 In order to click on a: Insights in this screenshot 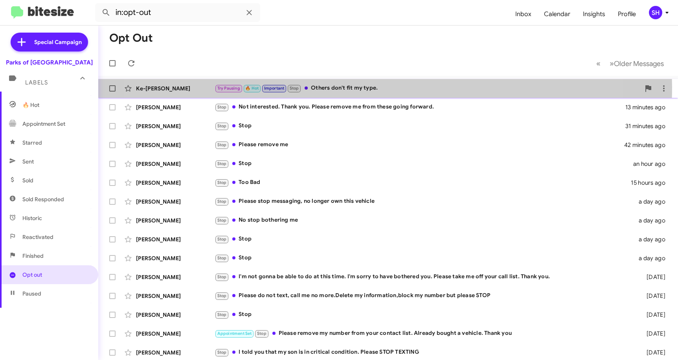, I will do `click(594, 14)`.